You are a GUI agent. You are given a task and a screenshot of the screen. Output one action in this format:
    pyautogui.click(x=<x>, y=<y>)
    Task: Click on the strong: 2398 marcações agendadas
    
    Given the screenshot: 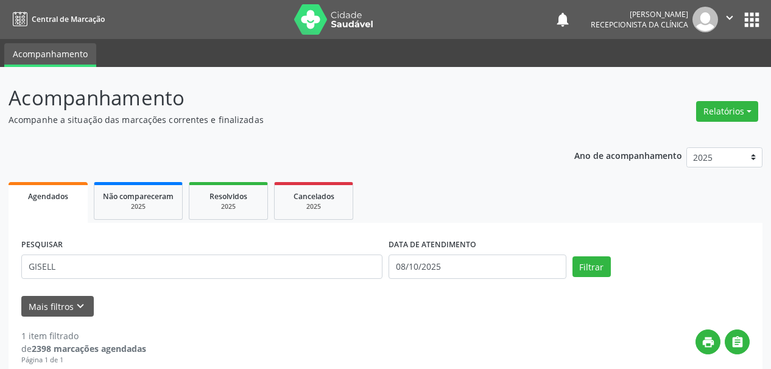 What is the action you would take?
    pyautogui.click(x=89, y=348)
    